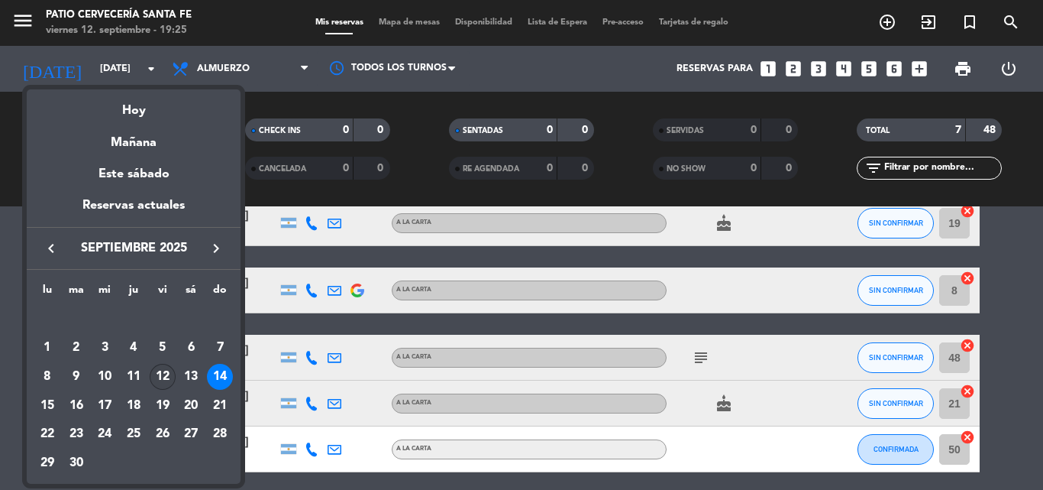  Describe the element at coordinates (51, 248) in the screenshot. I see `button: keyboard_arrow_left` at that location.